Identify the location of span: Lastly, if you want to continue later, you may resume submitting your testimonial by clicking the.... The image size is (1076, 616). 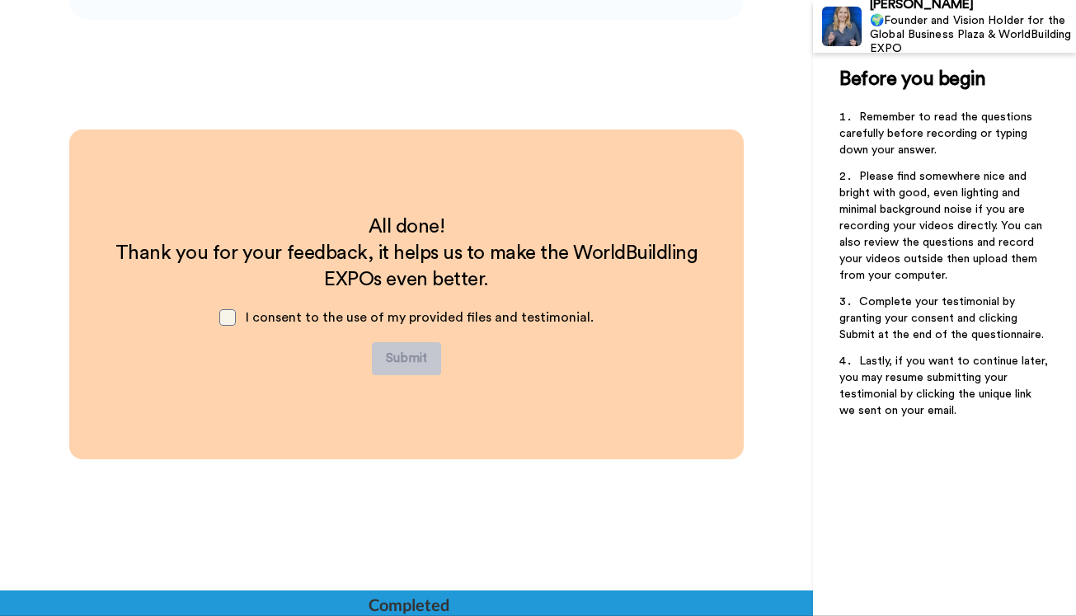
(945, 386).